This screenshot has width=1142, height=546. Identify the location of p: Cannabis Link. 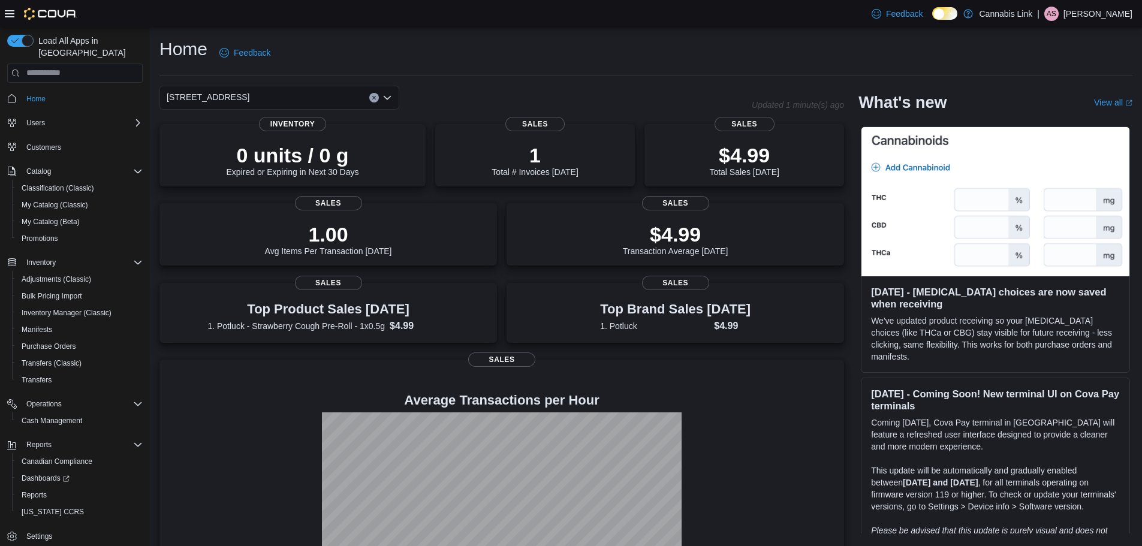
(1005, 14).